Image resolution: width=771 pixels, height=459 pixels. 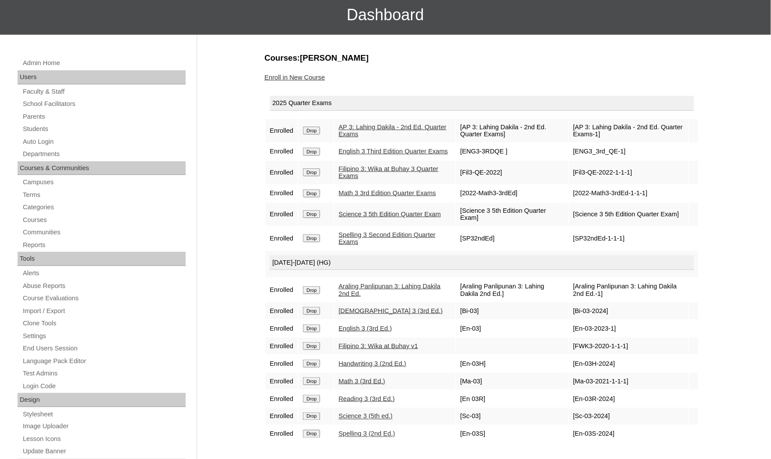 I want to click on a: Course Evaluations, so click(x=104, y=298).